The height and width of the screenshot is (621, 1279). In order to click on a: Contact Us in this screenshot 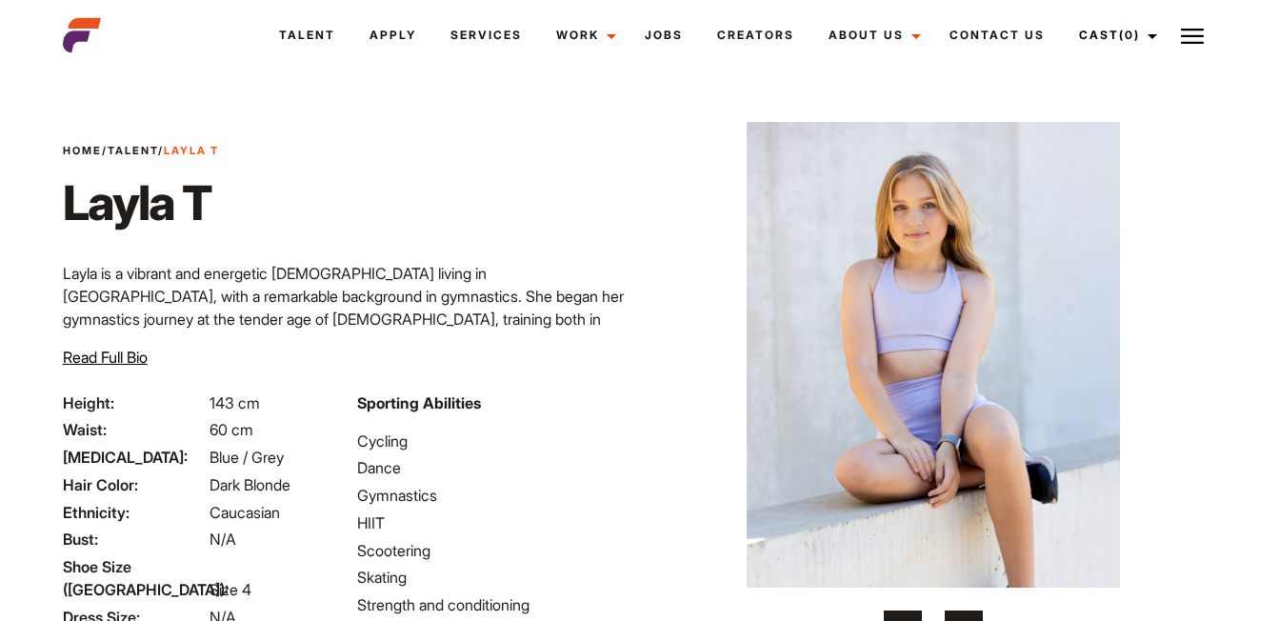, I will do `click(997, 35)`.